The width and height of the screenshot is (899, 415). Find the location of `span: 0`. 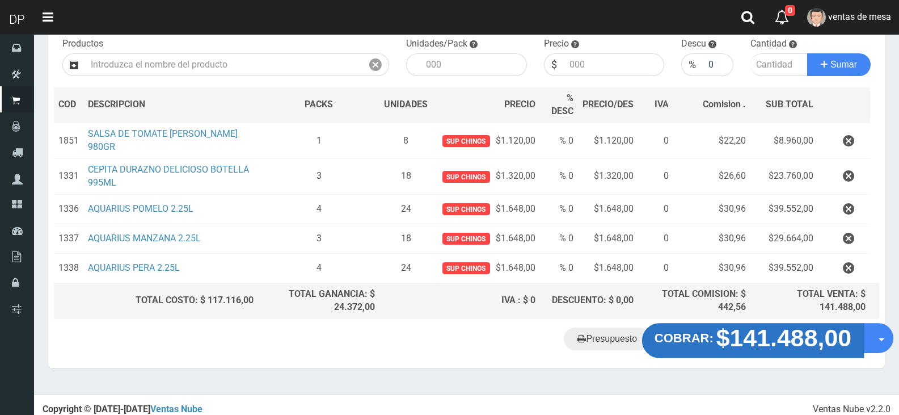

span: 0 is located at coordinates (790, 10).